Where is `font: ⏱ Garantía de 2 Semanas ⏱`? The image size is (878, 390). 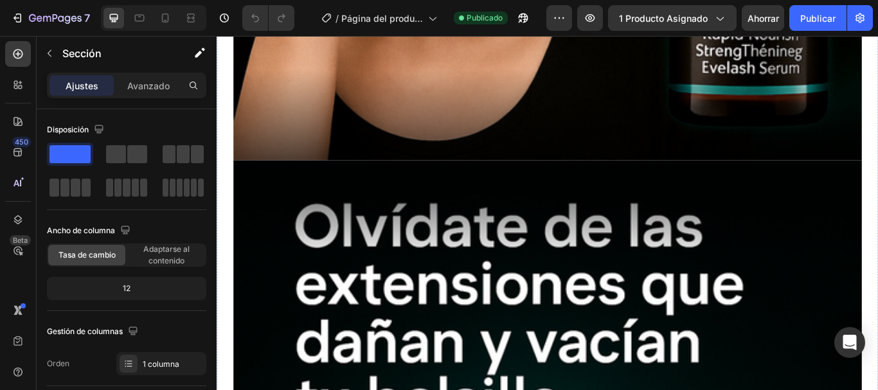
font: ⏱ Garantía de 2 Semanas ⏱ is located at coordinates (570, 80).